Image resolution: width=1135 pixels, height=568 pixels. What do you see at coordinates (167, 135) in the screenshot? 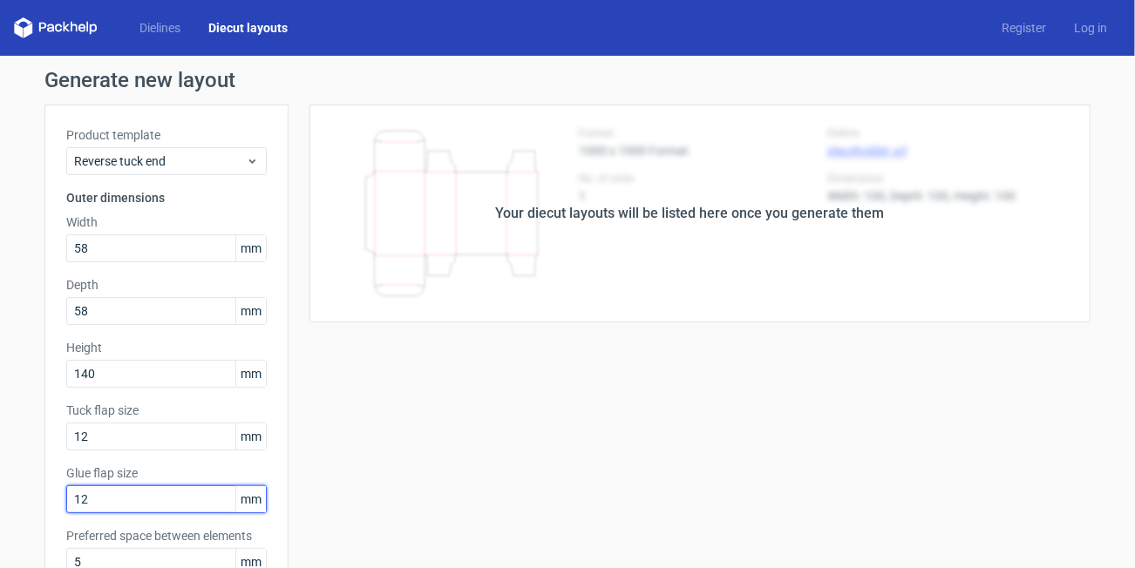
I see `label: Product template` at bounding box center [167, 135].